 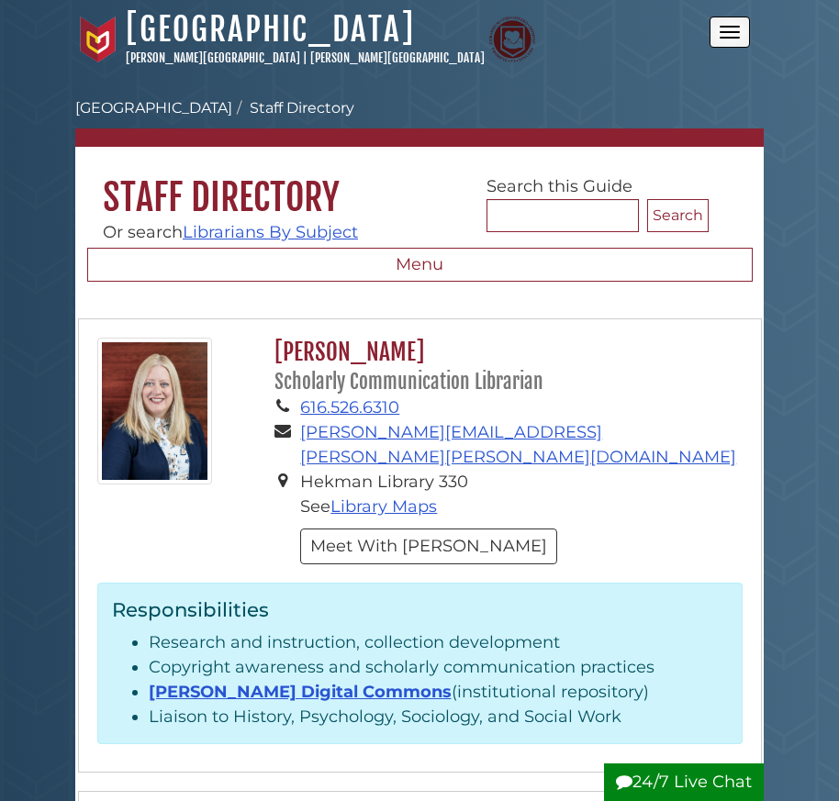 I want to click on li: Research and instruction, collection development, so click(x=438, y=642).